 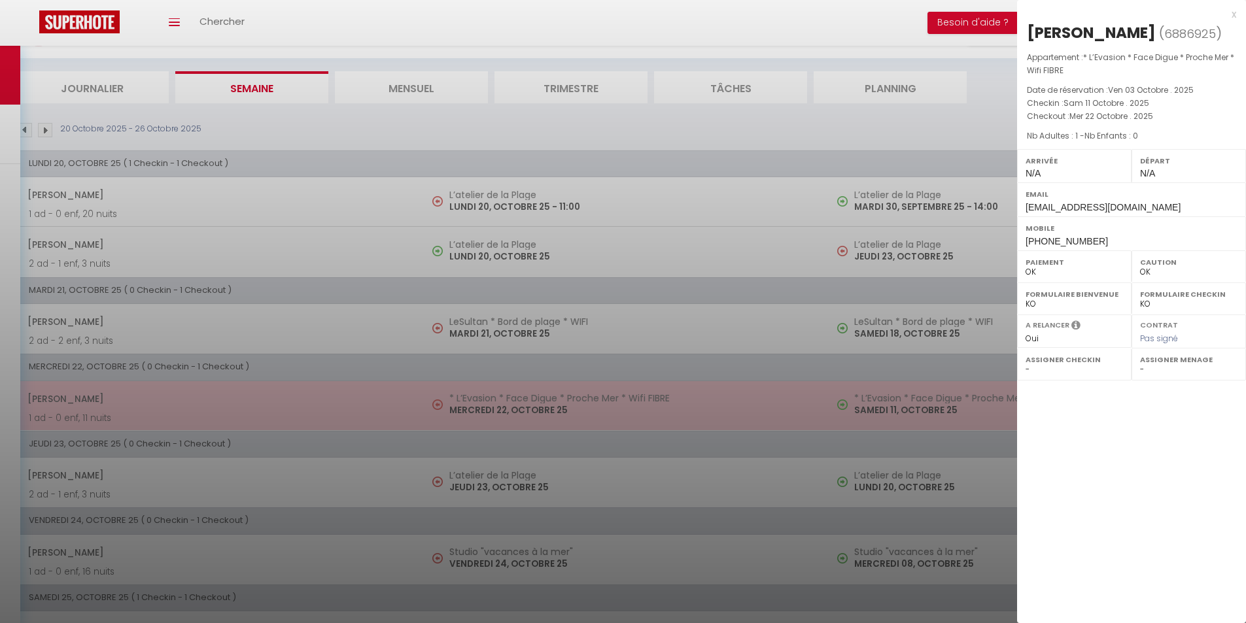 I want to click on span: Ven 03 Octobre . 2025, so click(x=1150, y=90).